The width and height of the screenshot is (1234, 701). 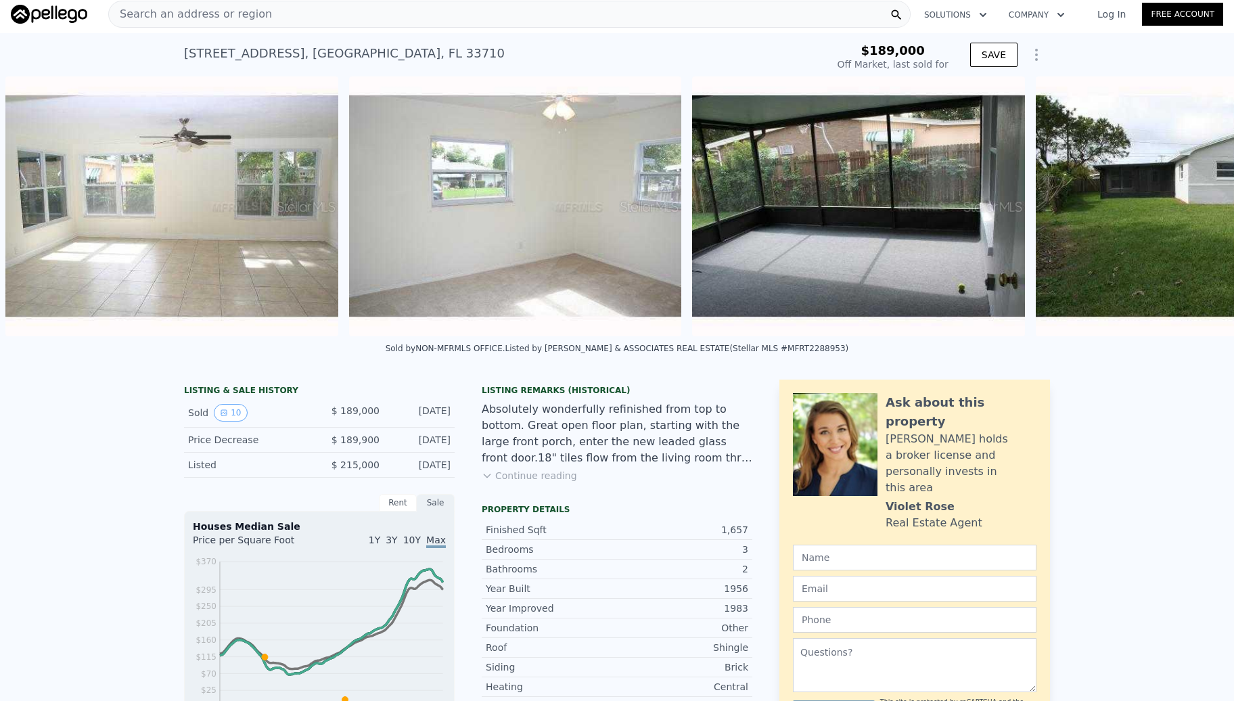 What do you see at coordinates (248, 413) in the screenshot?
I see `div: Sold` at bounding box center [248, 413].